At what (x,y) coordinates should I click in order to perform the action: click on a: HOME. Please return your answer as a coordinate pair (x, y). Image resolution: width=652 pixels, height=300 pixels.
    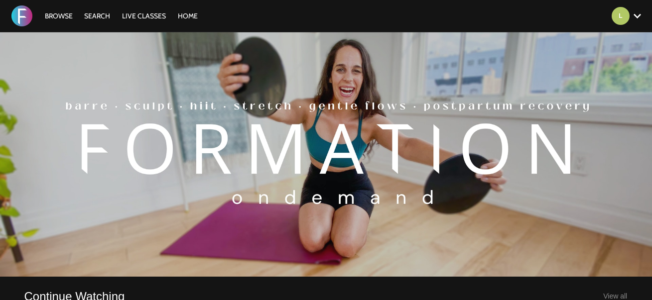
    Looking at the image, I should click on (188, 16).